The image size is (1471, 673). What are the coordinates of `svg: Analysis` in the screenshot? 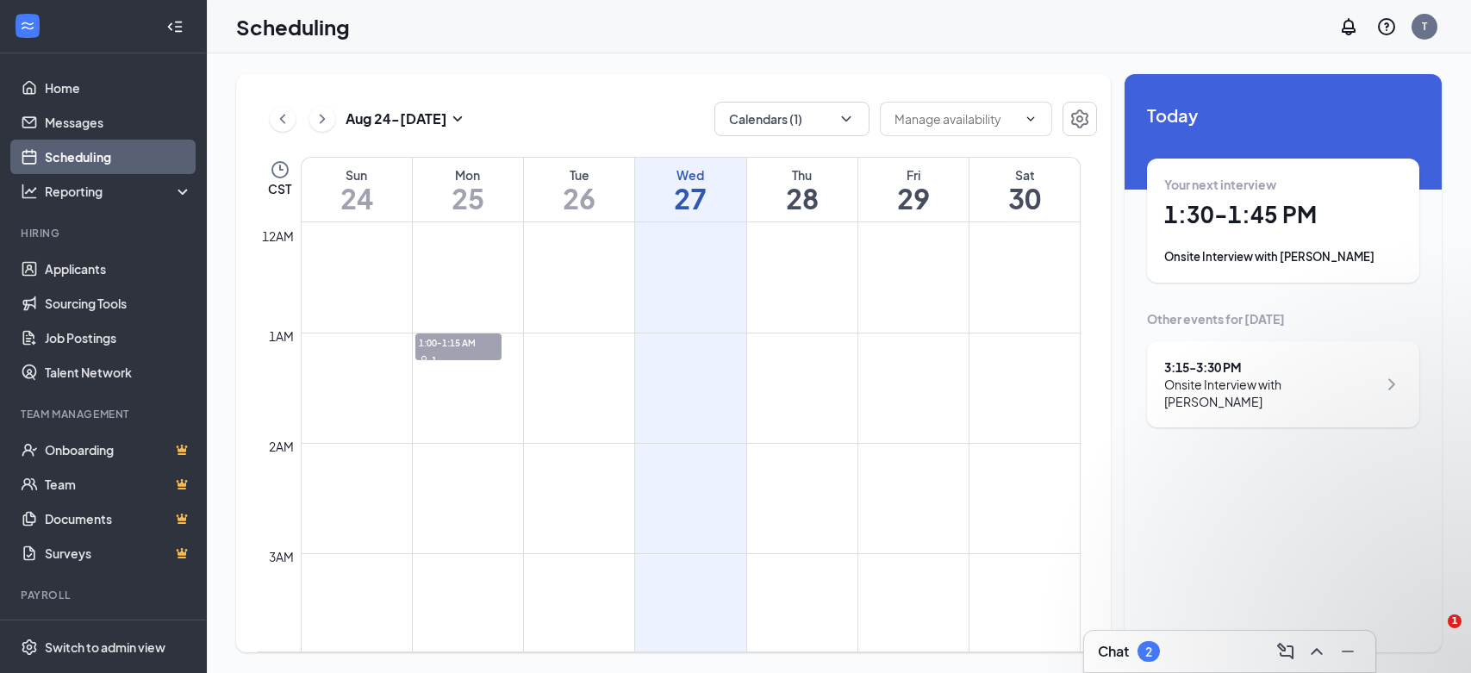 It's located at (29, 191).